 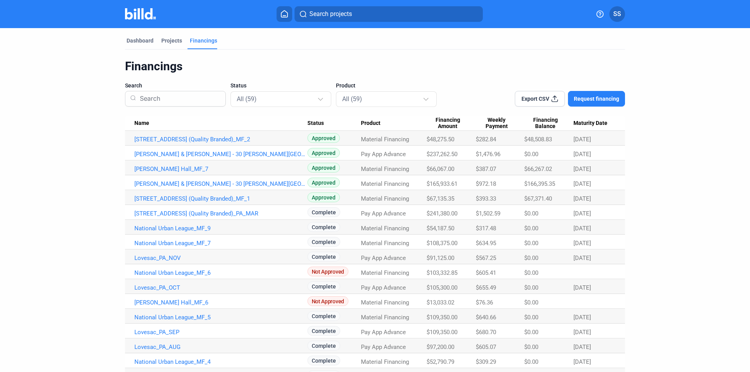 What do you see at coordinates (140, 14) in the screenshot?
I see `img: Billd Company Logo` at bounding box center [140, 14].